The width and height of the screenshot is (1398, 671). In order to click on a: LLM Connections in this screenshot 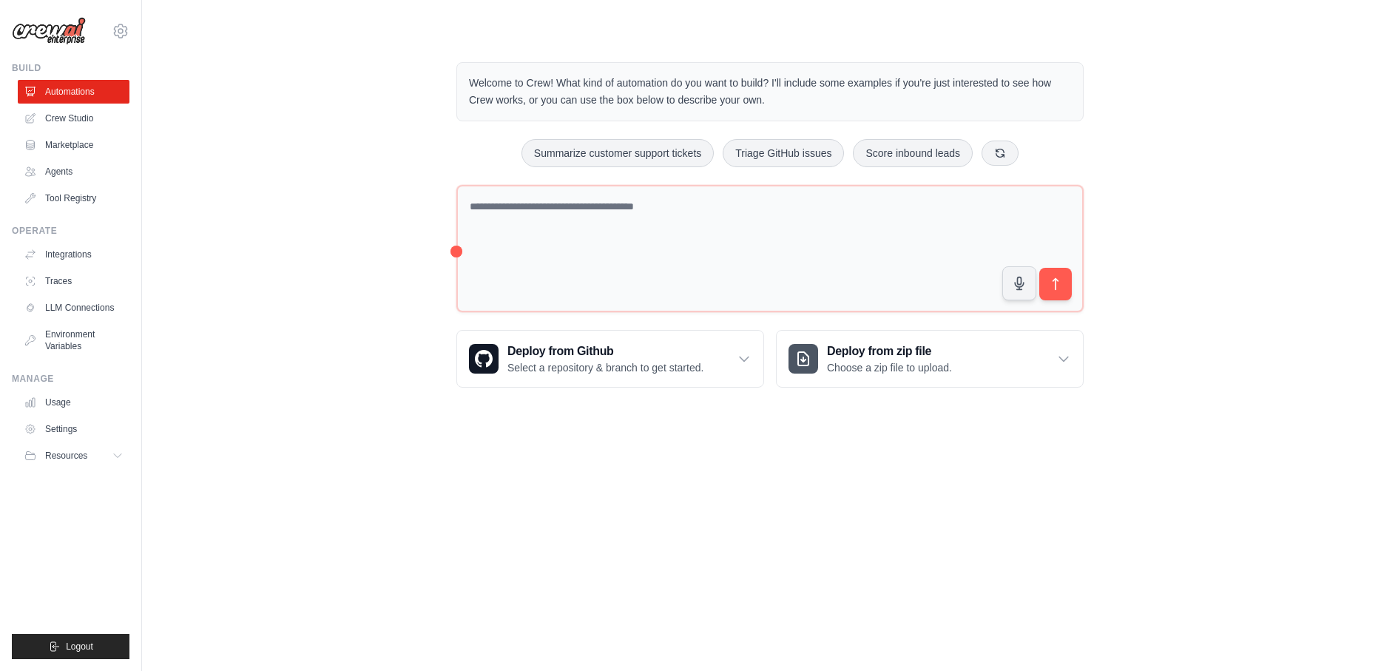, I will do `click(73, 308)`.